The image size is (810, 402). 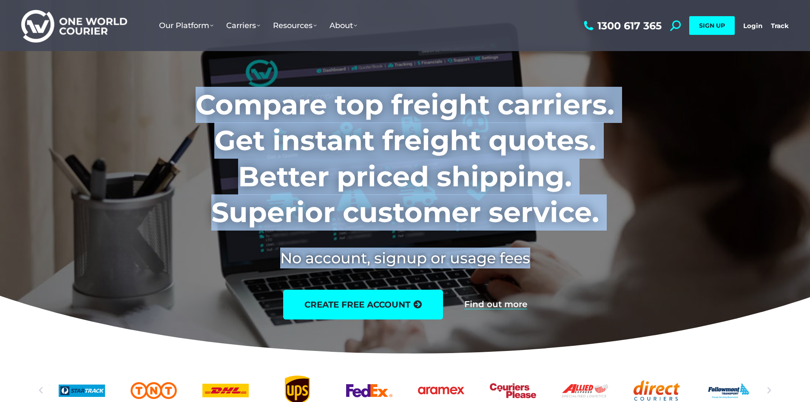 I want to click on a: Track, so click(x=780, y=26).